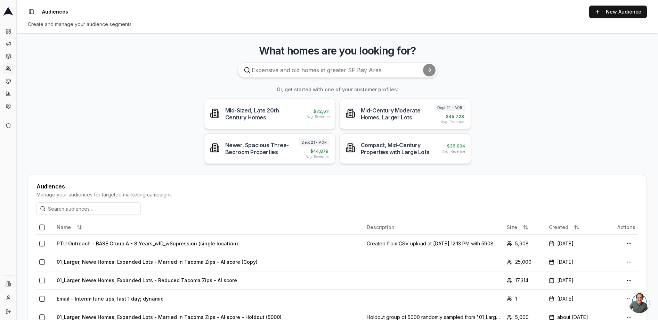 This screenshot has height=320, width=658. What do you see at coordinates (525, 262) in the screenshot?
I see `div: 25,000` at bounding box center [525, 262].